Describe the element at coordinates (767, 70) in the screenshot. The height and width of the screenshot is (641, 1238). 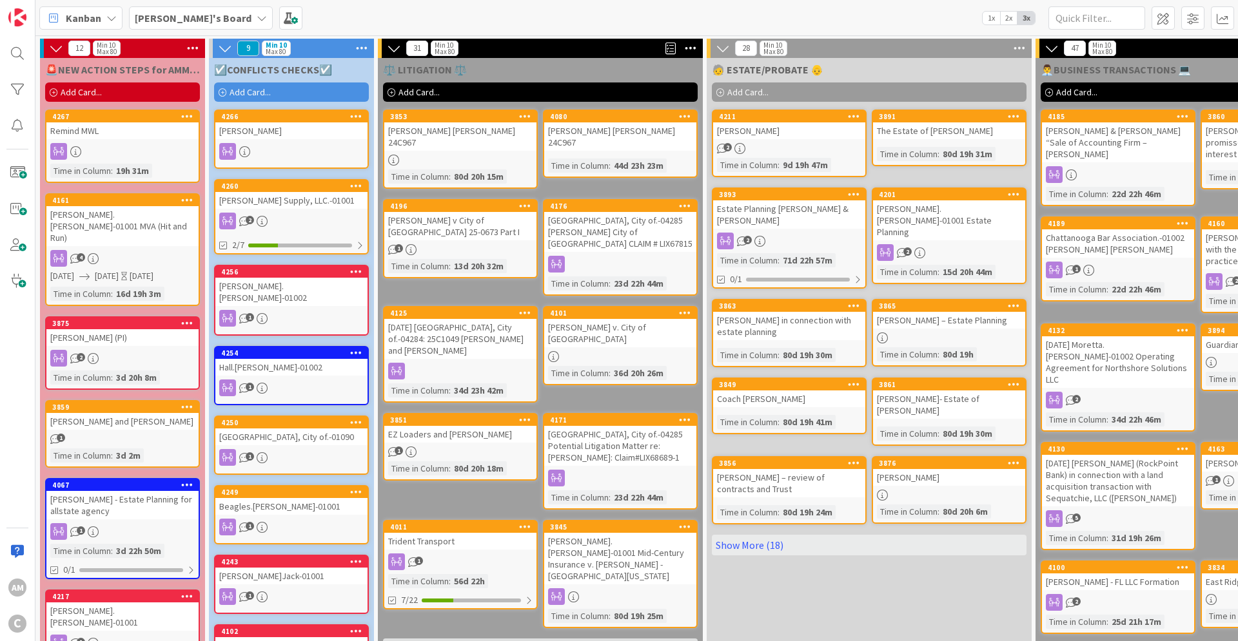
I see `span: 🧓 ESTATE/PROBATE 👴` at that location.